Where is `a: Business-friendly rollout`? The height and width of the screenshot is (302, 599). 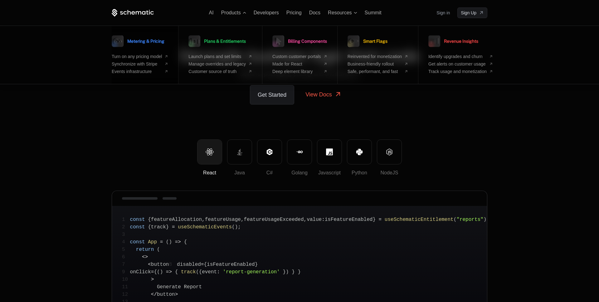
a: Business-friendly rollout is located at coordinates (378, 64).